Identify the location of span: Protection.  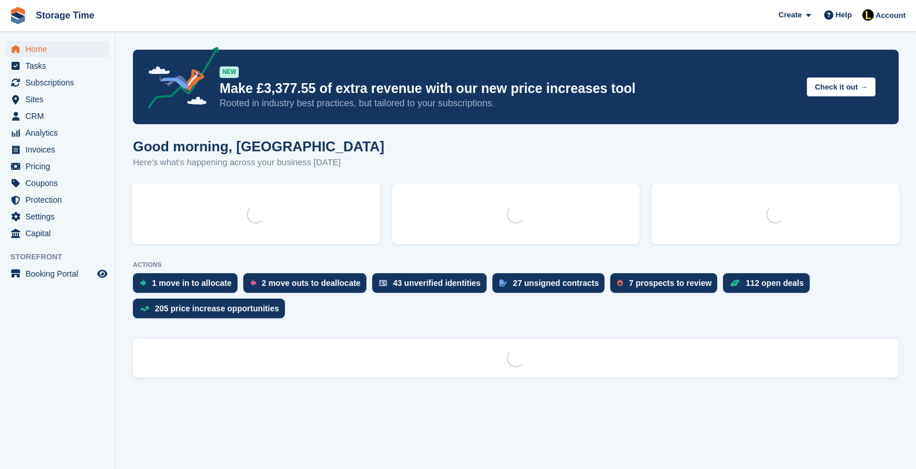
(60, 200).